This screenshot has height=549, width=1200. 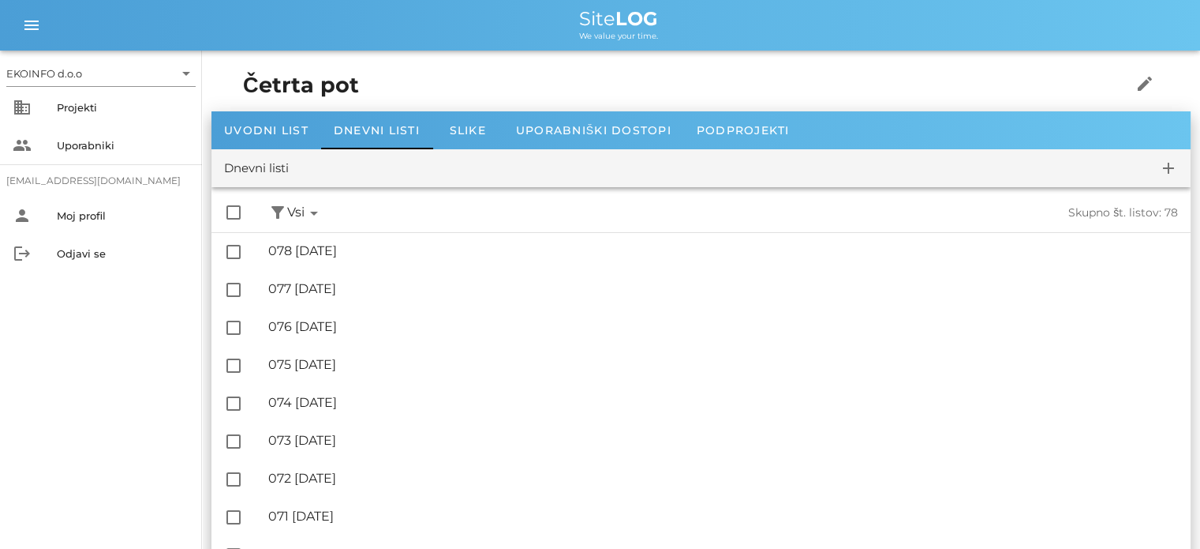 I want to click on i: business, so click(x=22, y=107).